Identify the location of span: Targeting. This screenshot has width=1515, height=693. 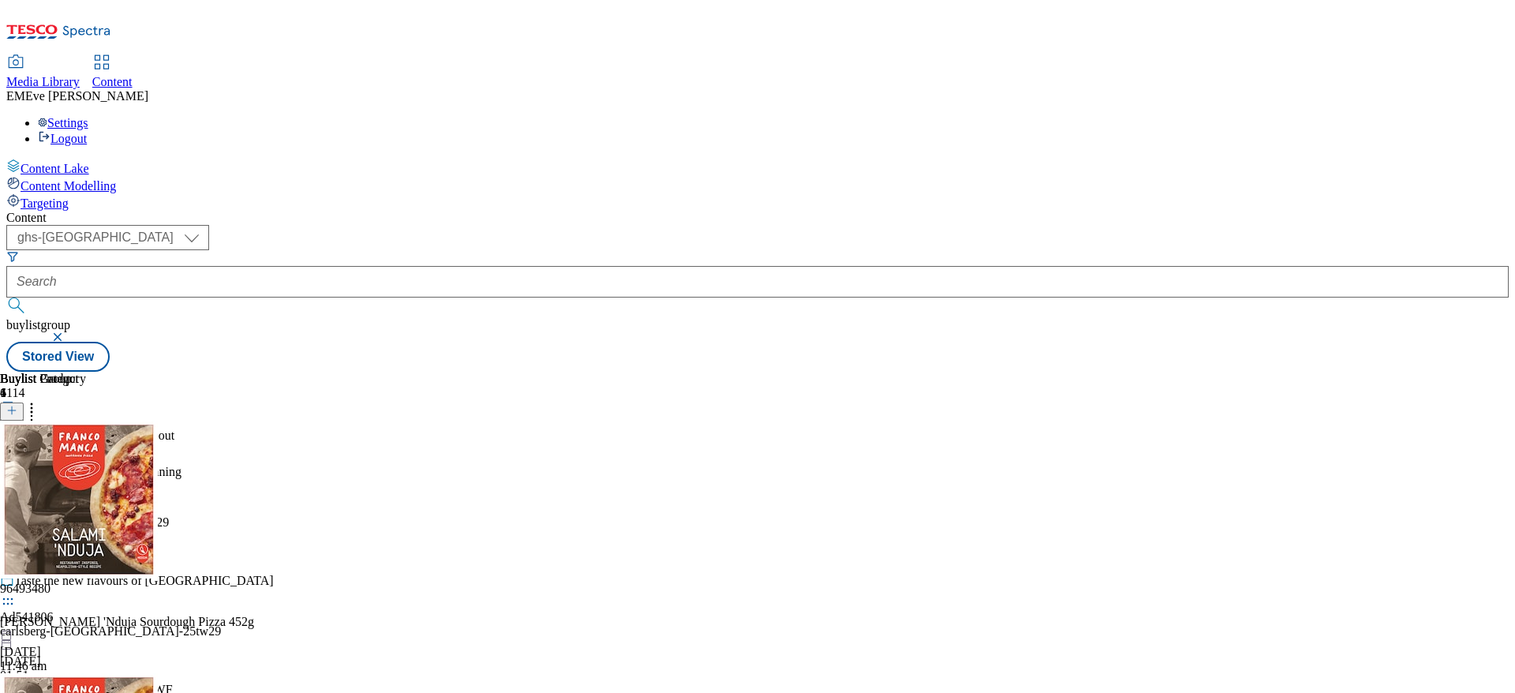
(44, 203).